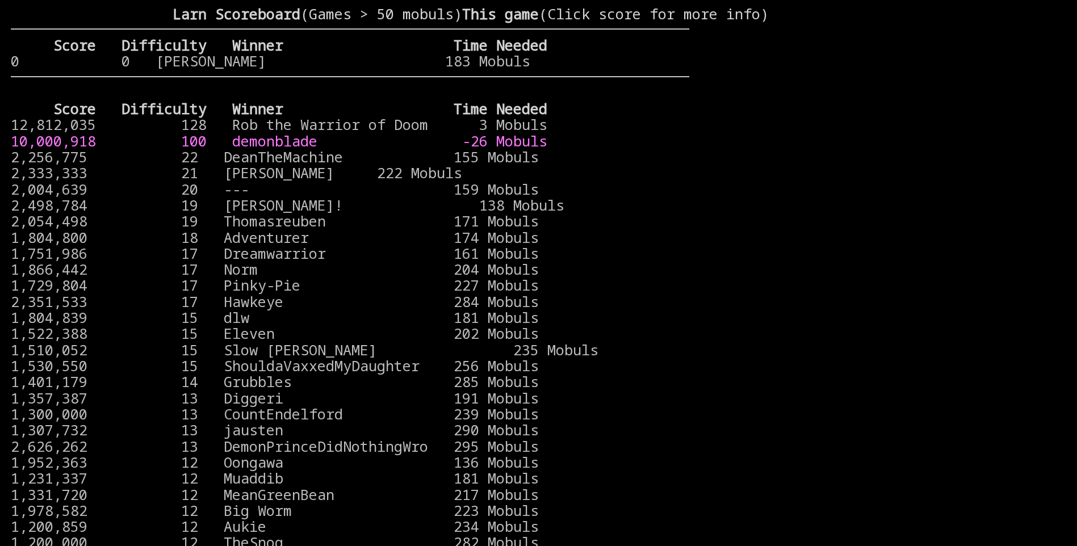 This screenshot has height=546, width=1077. Describe the element at coordinates (275, 333) in the screenshot. I see `a: 1,522,388 15 Eleven 202 Mobuls` at that location.